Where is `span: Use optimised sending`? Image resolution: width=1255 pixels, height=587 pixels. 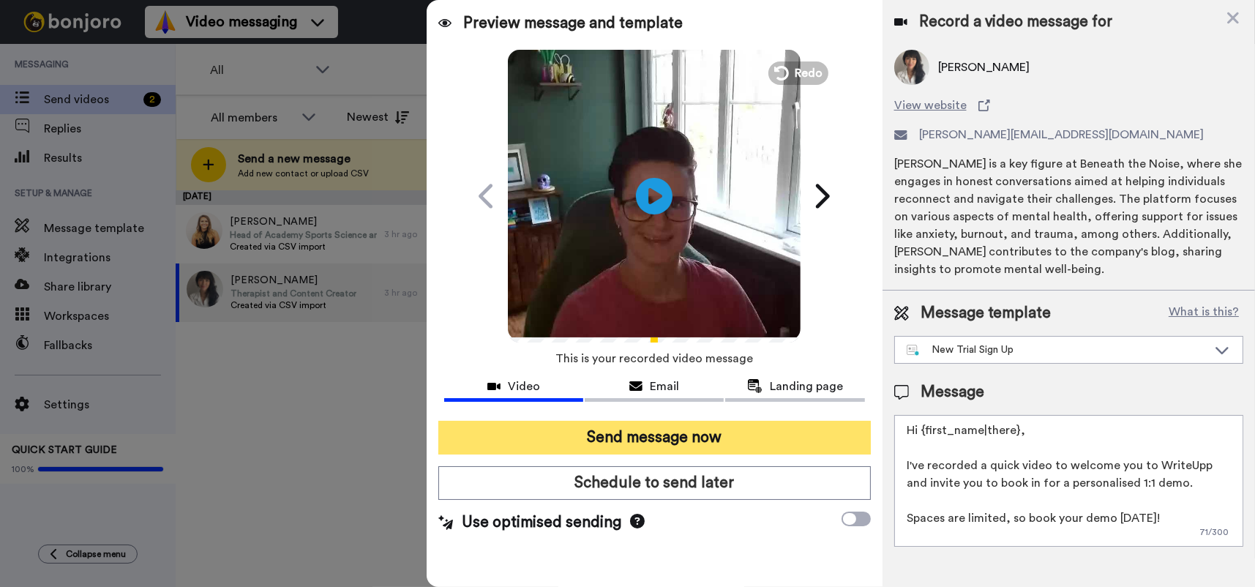 span: Use optimised sending is located at coordinates (541, 522).